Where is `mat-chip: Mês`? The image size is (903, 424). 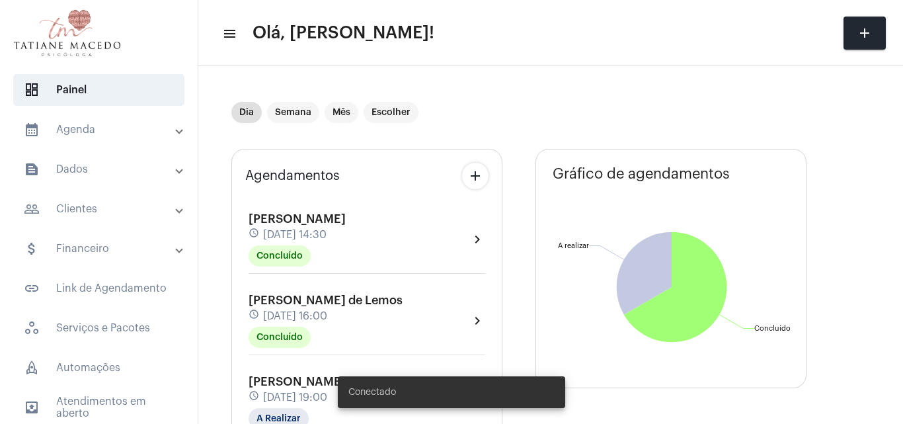
mat-chip: Mês is located at coordinates (341, 112).